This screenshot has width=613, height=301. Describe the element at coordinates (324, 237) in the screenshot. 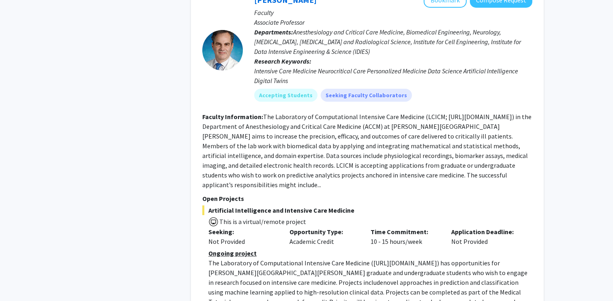

I see `div: Academic Credit` at that location.